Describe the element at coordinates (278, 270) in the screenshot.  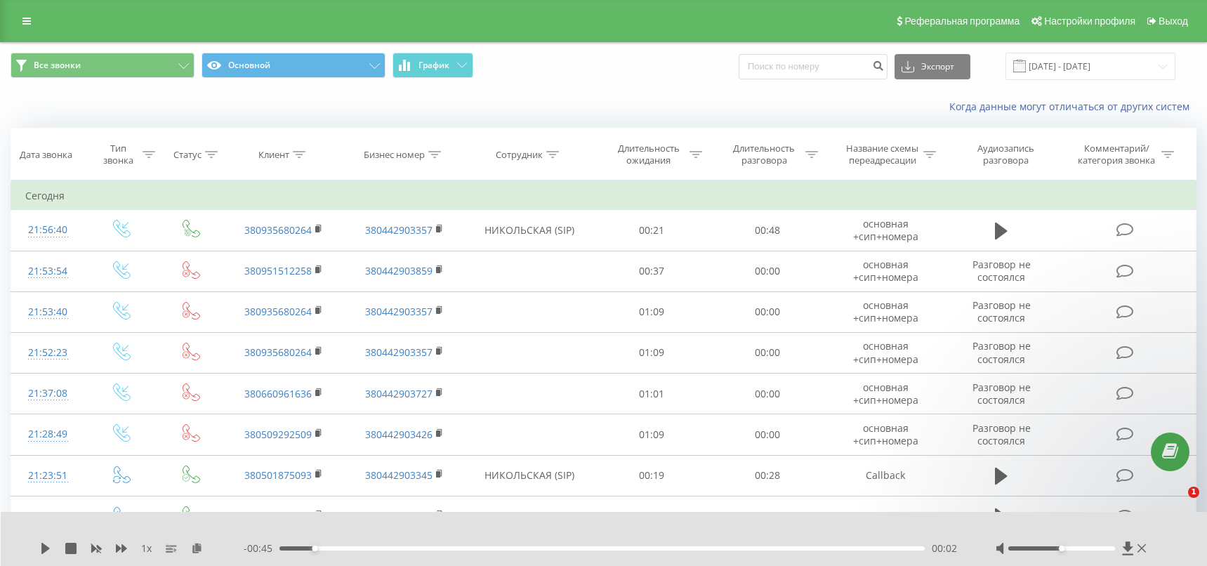
I see `a: 380951512258` at that location.